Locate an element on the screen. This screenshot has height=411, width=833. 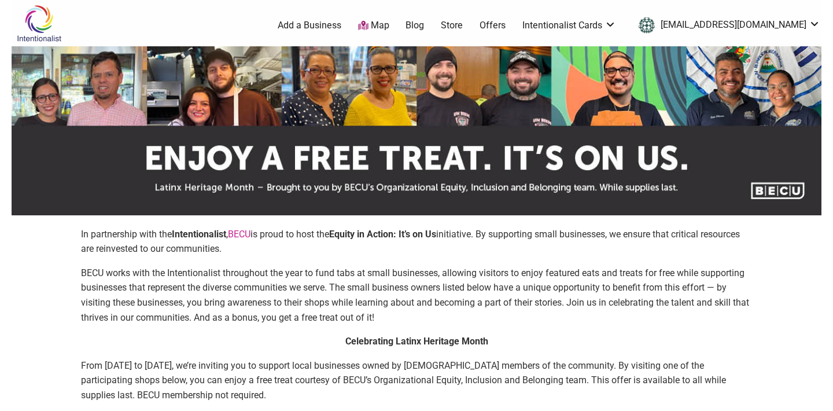
a: Intentionalist Cards is located at coordinates (569, 25).